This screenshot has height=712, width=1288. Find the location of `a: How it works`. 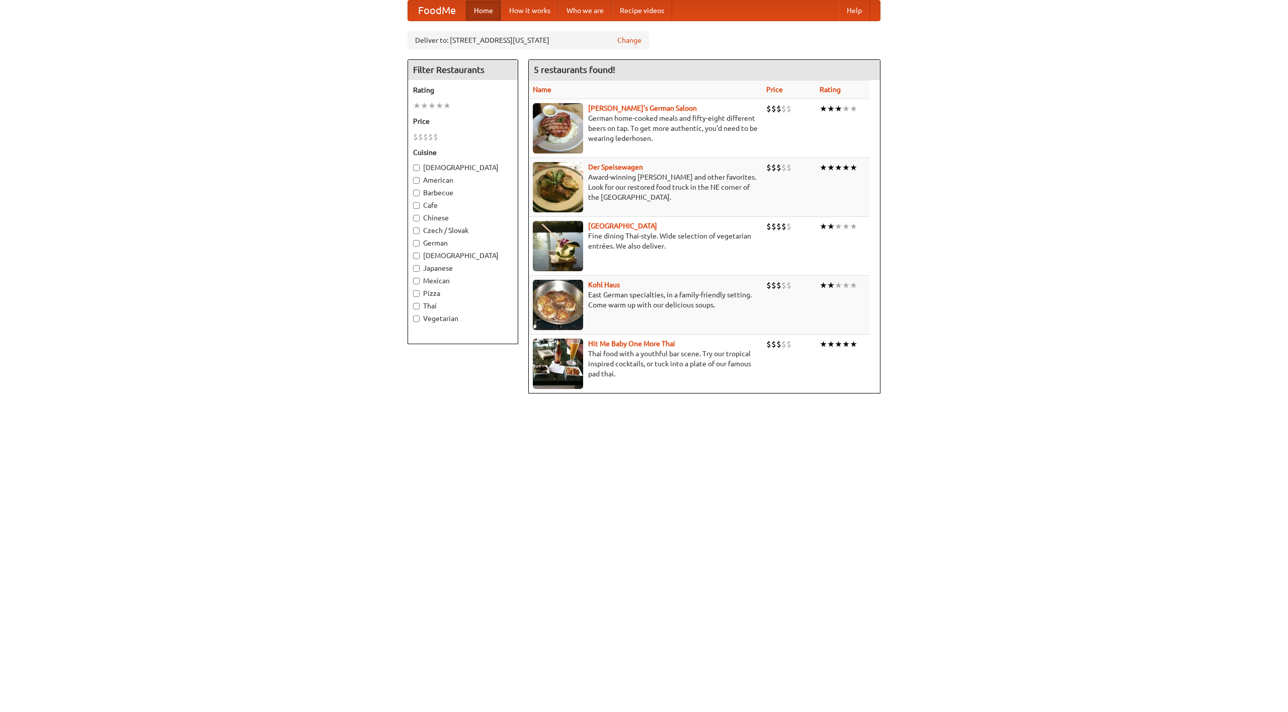

a: How it works is located at coordinates (530, 11).